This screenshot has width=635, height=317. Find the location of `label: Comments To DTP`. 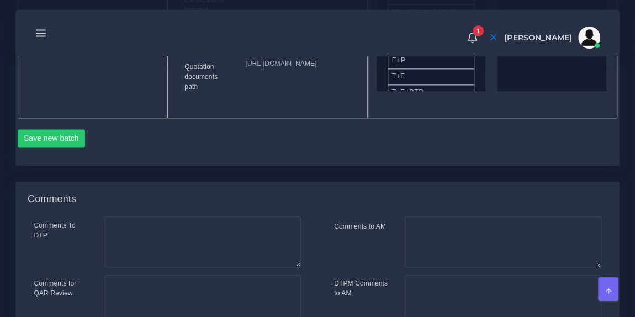

label: Comments To DTP is located at coordinates (61, 230).